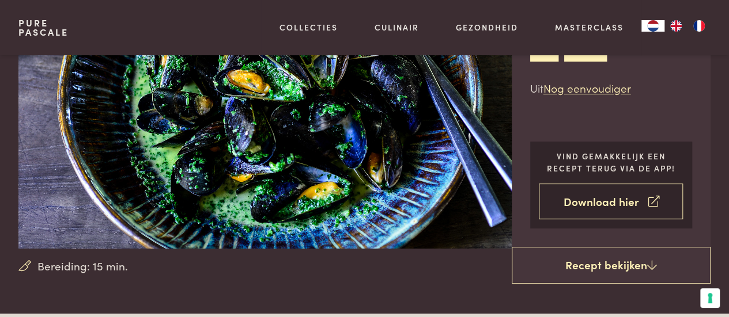 The height and width of the screenshot is (317, 729). I want to click on a: Gezondheid, so click(487, 27).